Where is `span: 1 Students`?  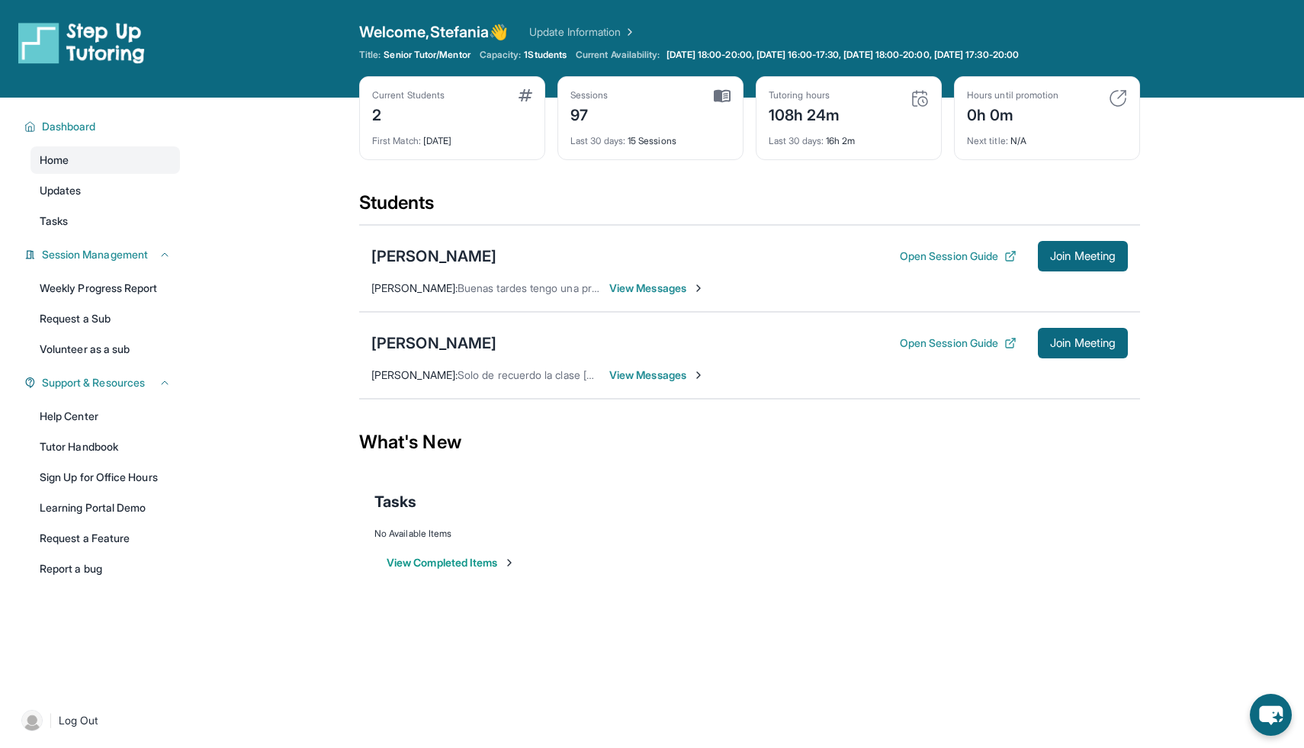 span: 1 Students is located at coordinates (545, 55).